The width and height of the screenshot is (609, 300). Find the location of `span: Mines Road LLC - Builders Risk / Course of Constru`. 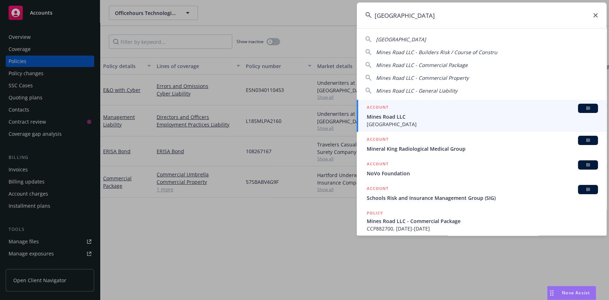

span: Mines Road LLC - Builders Risk / Course of Constru is located at coordinates (437, 52).